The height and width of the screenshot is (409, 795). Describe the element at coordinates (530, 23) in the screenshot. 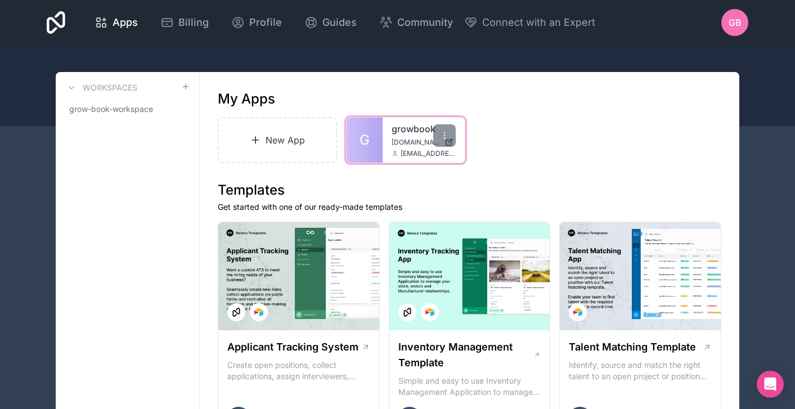

I see `button: Connect with an Expert` at that location.